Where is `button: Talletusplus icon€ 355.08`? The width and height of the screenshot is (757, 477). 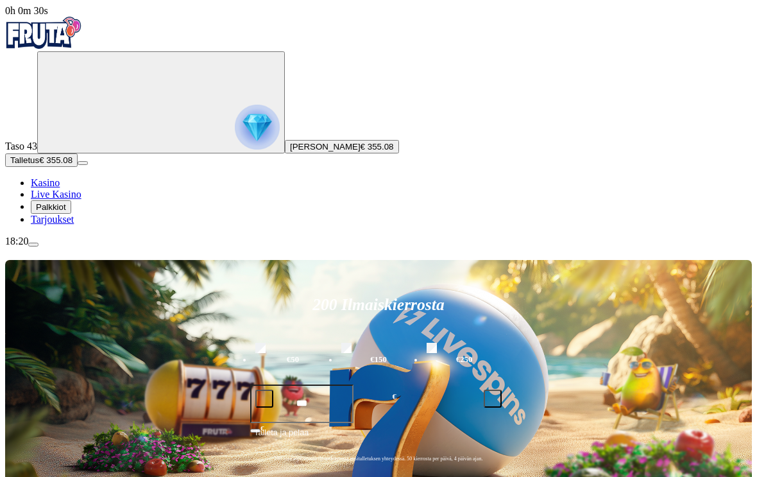 button: Talletusplus icon€ 355.08 is located at coordinates (41, 160).